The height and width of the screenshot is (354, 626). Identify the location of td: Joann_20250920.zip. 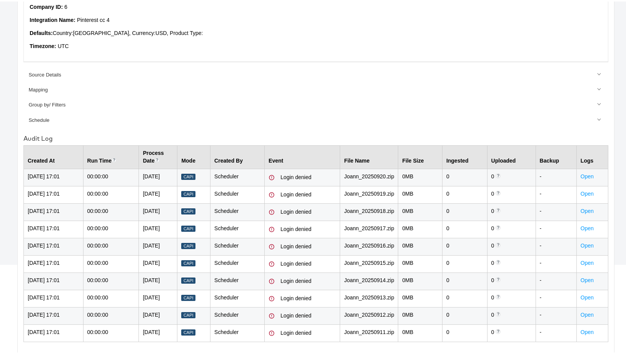
(369, 176).